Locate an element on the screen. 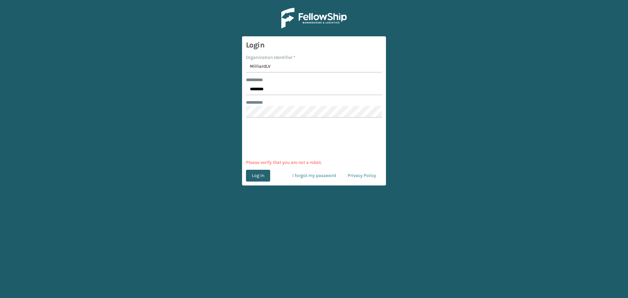 This screenshot has width=628, height=298. button: Log In is located at coordinates (258, 176).